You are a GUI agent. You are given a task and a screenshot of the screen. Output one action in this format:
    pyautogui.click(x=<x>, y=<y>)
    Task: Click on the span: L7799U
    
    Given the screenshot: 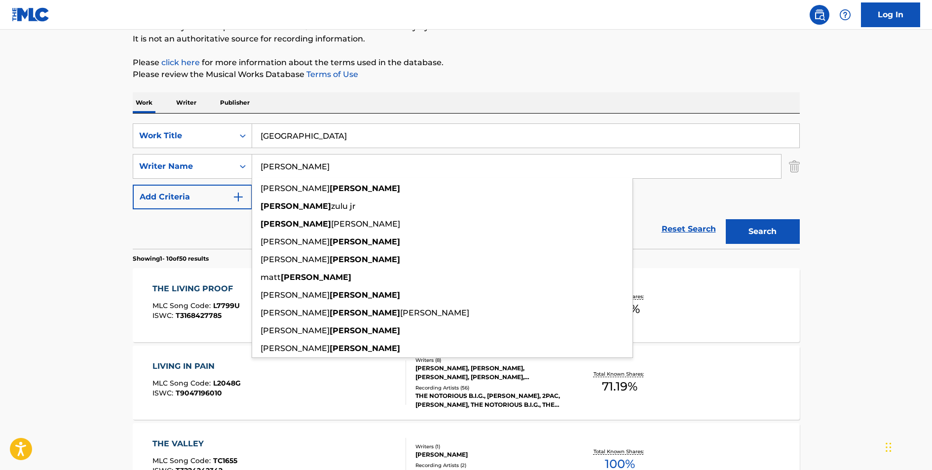 What is the action you would take?
    pyautogui.click(x=226, y=305)
    